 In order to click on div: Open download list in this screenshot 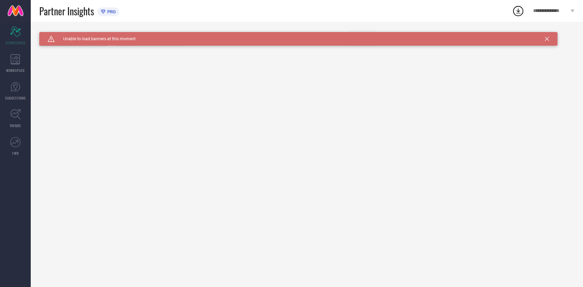, I will do `click(518, 11)`.